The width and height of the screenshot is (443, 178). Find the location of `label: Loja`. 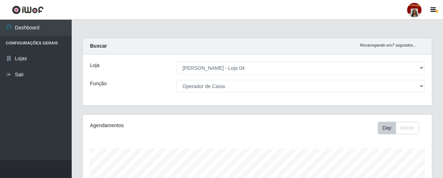

label: Loja is located at coordinates (95, 65).